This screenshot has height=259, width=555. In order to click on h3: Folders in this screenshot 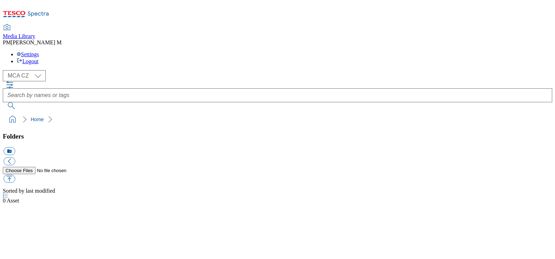, I will do `click(277, 136)`.